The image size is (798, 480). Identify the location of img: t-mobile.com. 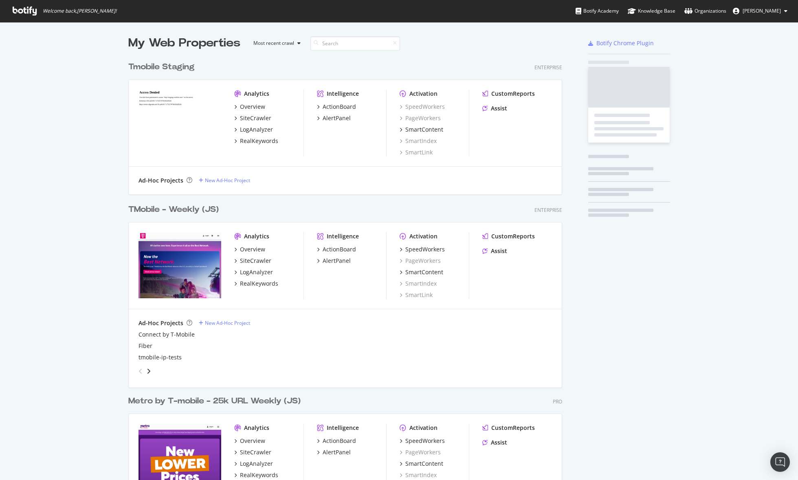
(180, 265).